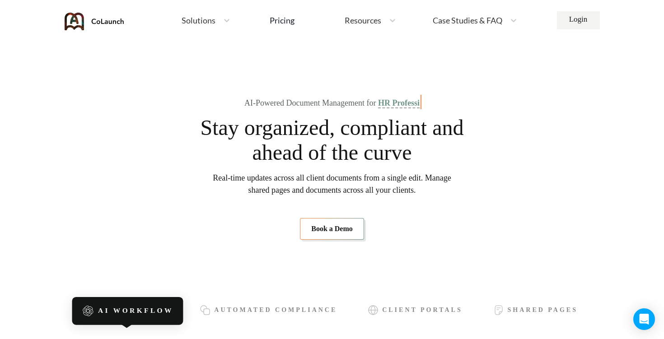  Describe the element at coordinates (282, 20) in the screenshot. I see `a: Pricing` at that location.